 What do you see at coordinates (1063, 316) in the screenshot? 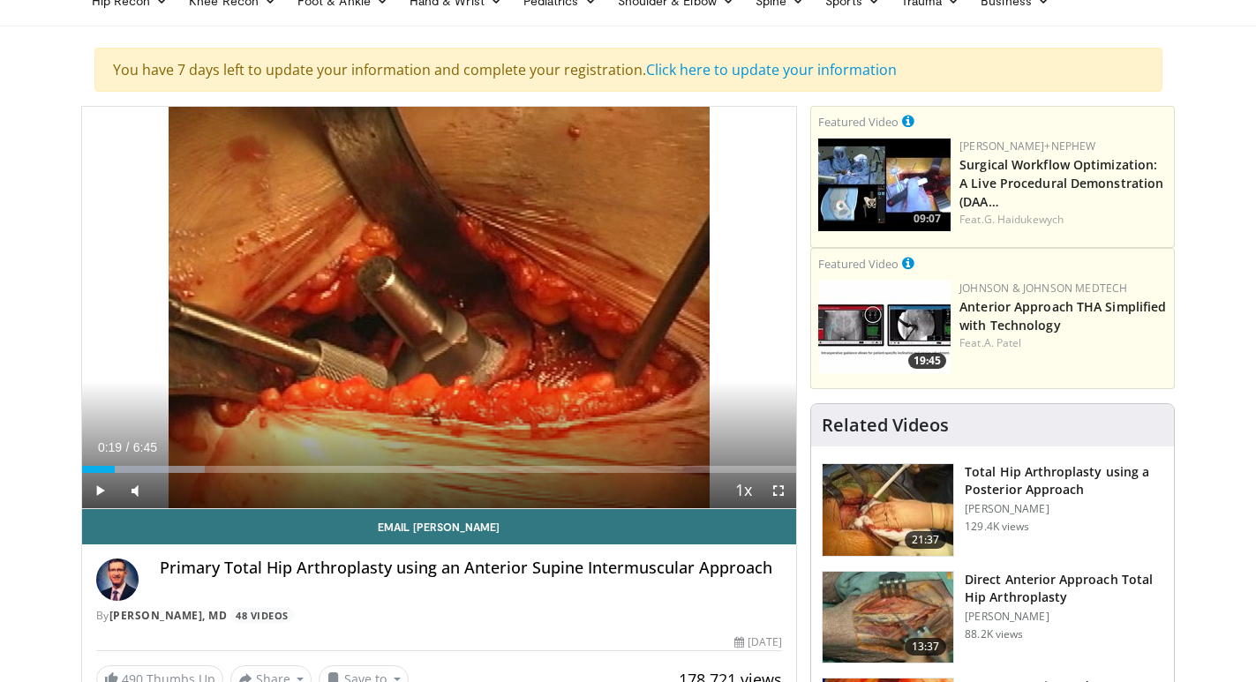
I see `a: Anterior Approach THA Simplified with Technology` at bounding box center [1063, 316].